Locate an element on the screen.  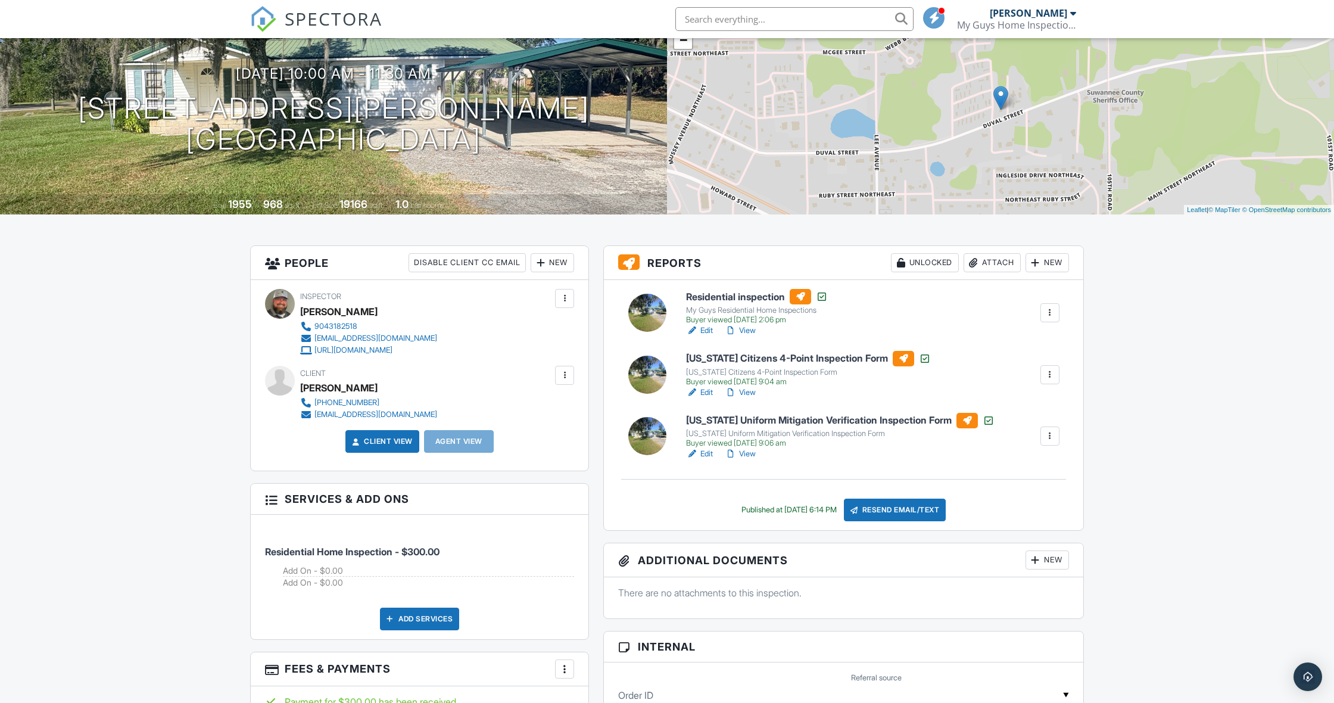
a: Leaflet is located at coordinates (1197, 210).